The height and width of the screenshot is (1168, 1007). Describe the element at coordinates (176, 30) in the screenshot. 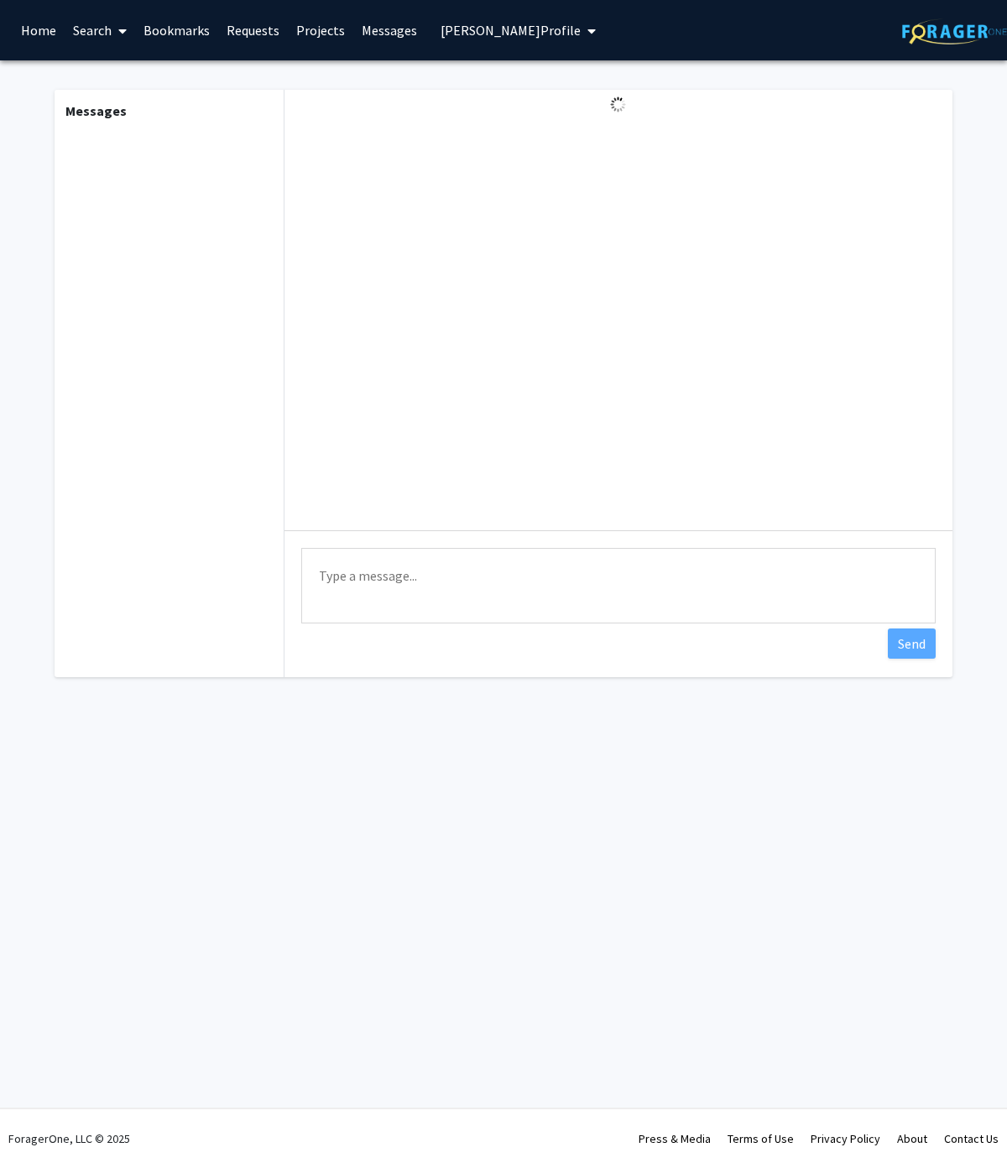

I see `a: Bookmarks` at that location.